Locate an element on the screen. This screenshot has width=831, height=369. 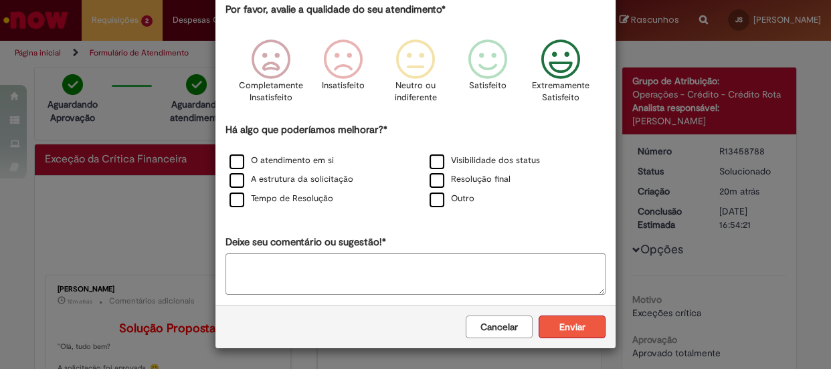
label: O atendimento em si is located at coordinates (282, 161).